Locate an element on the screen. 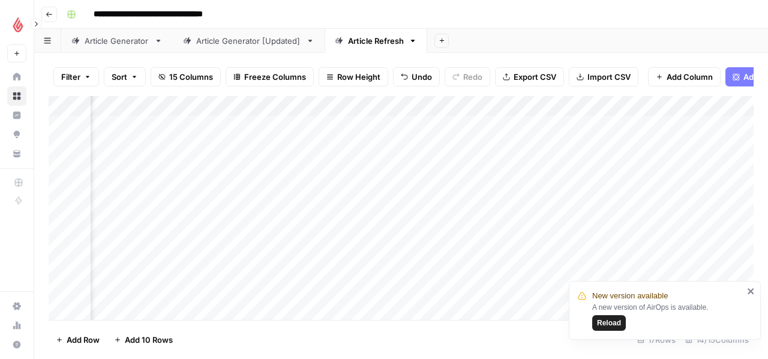 This screenshot has height=359, width=768. span: Export CSV is located at coordinates (535, 77).